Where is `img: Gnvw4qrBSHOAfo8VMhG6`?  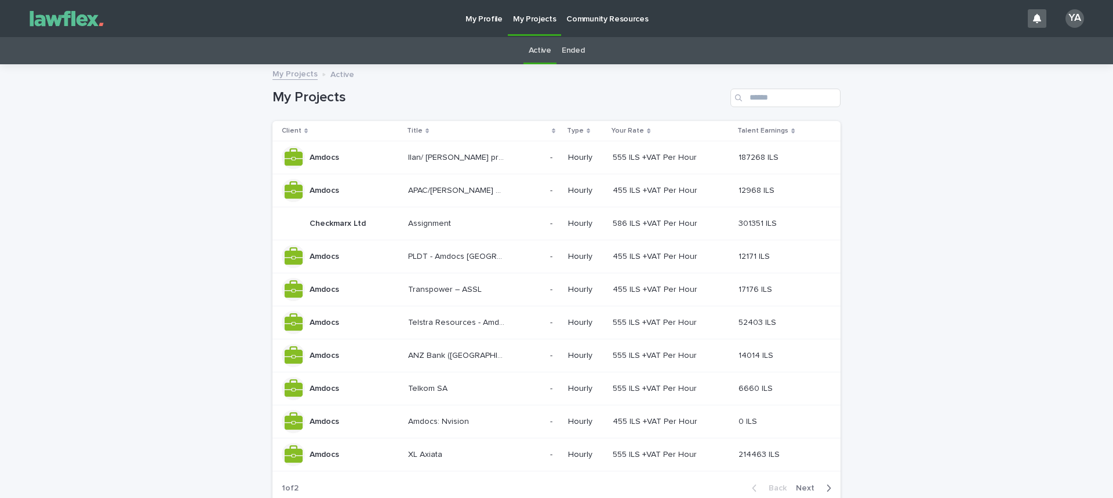
img: Gnvw4qrBSHOAfo8VMhG6 is located at coordinates (67, 19).